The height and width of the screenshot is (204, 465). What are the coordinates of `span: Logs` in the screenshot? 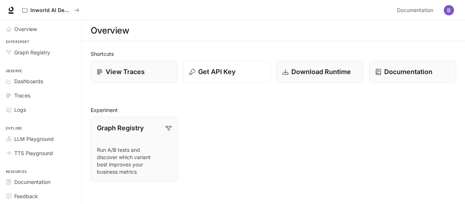 It's located at (20, 110).